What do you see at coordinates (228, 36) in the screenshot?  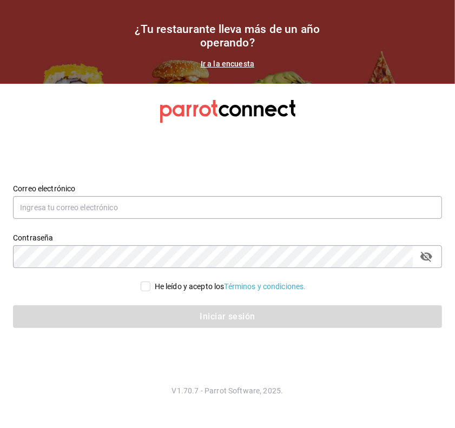 I see `h1: ¿Tu restaurante lleva más de un año operando?` at bounding box center [228, 36].